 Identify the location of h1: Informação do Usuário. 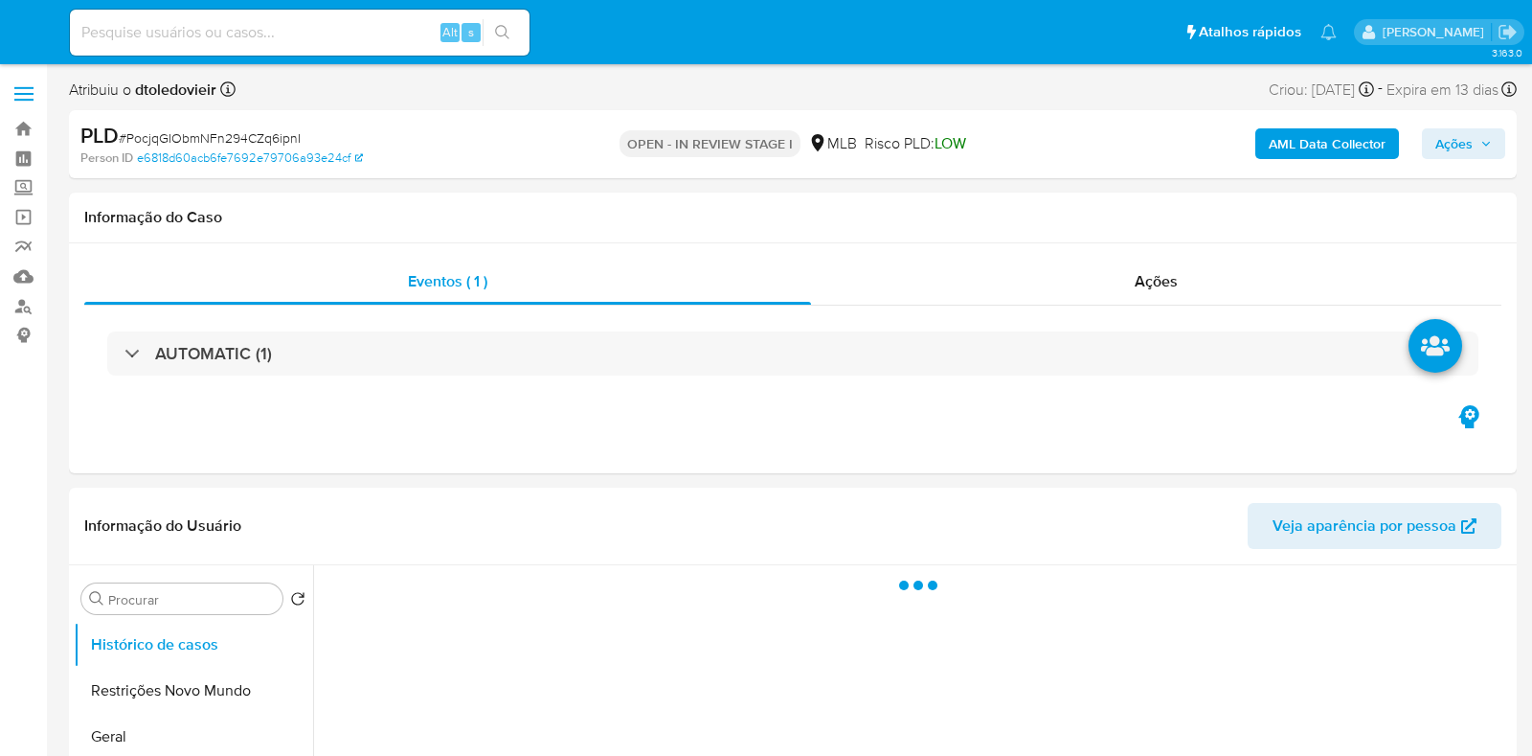
(163, 526).